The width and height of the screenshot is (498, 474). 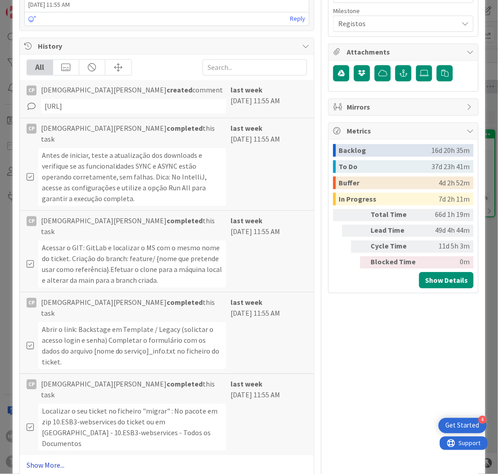 What do you see at coordinates (396, 246) in the screenshot?
I see `div: Cycle Time` at bounding box center [396, 246].